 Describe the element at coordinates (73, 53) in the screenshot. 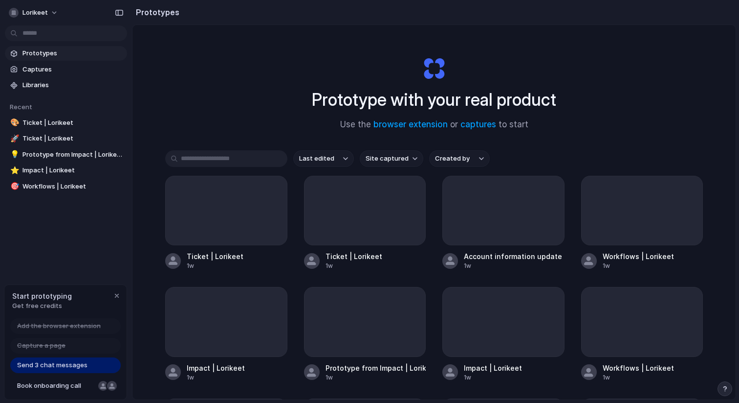

I see `span: Prototypes` at that location.